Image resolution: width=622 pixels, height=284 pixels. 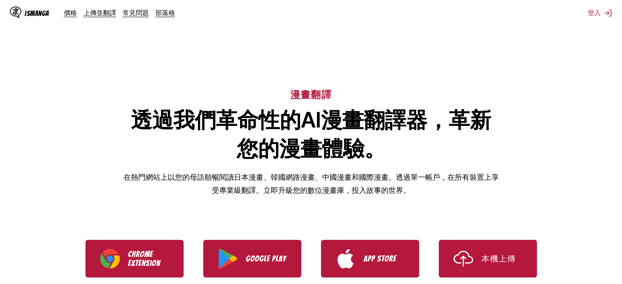 I want to click on a: 上傳並翻譯, so click(x=100, y=13).